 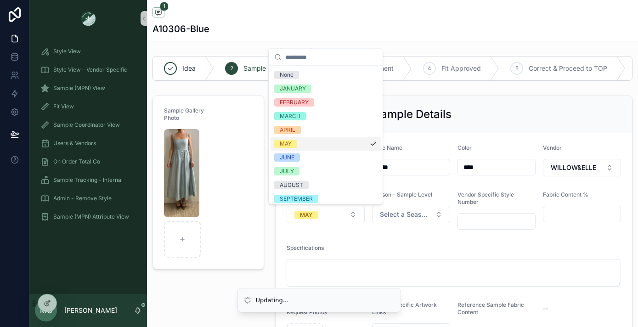 I want to click on div: scrollable content, so click(x=88, y=137).